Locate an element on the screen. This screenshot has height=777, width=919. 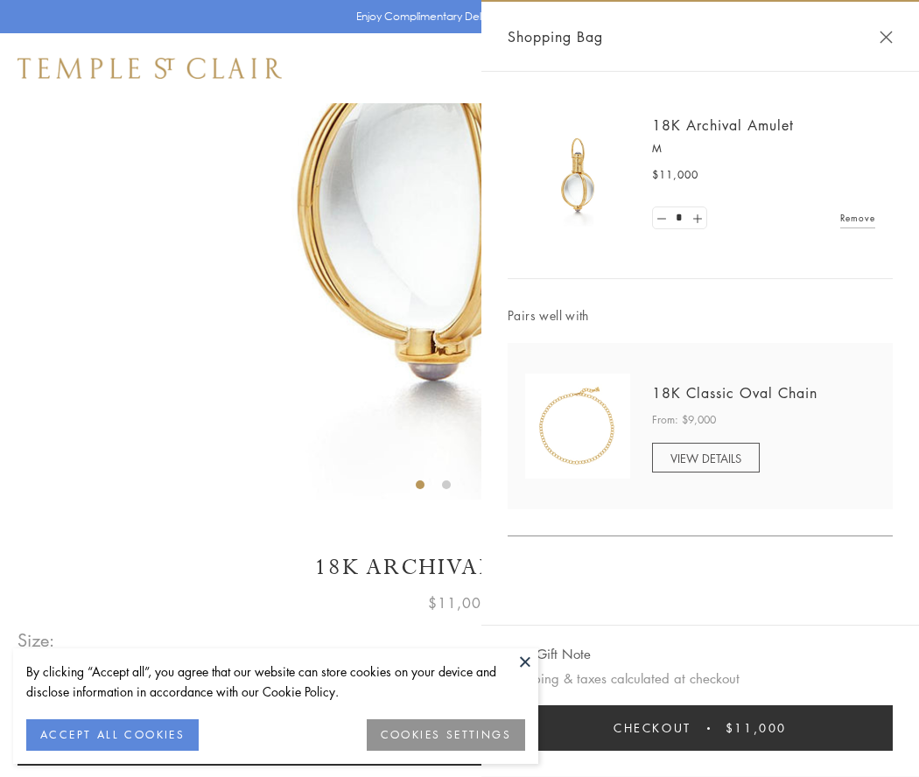
span: Pairs well with is located at coordinates (700, 315).